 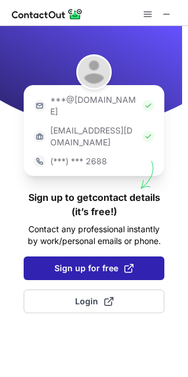 I want to click on img: https://contactout.com/extension/app/static/media/login-email-icon.f64bce713bb5cd1896fef81aa7b14a..., so click(x=40, y=106).